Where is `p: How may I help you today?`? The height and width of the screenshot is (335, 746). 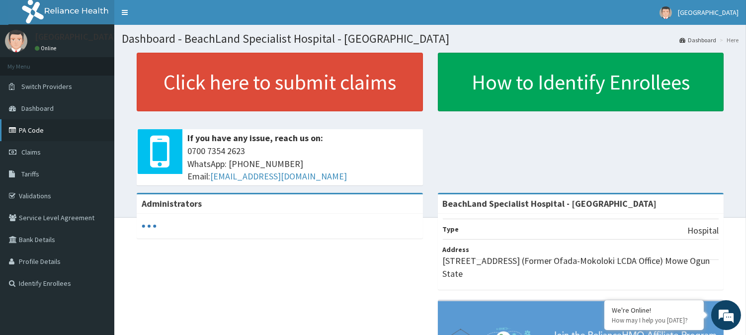
p: How may I help you today? is located at coordinates (654, 320).